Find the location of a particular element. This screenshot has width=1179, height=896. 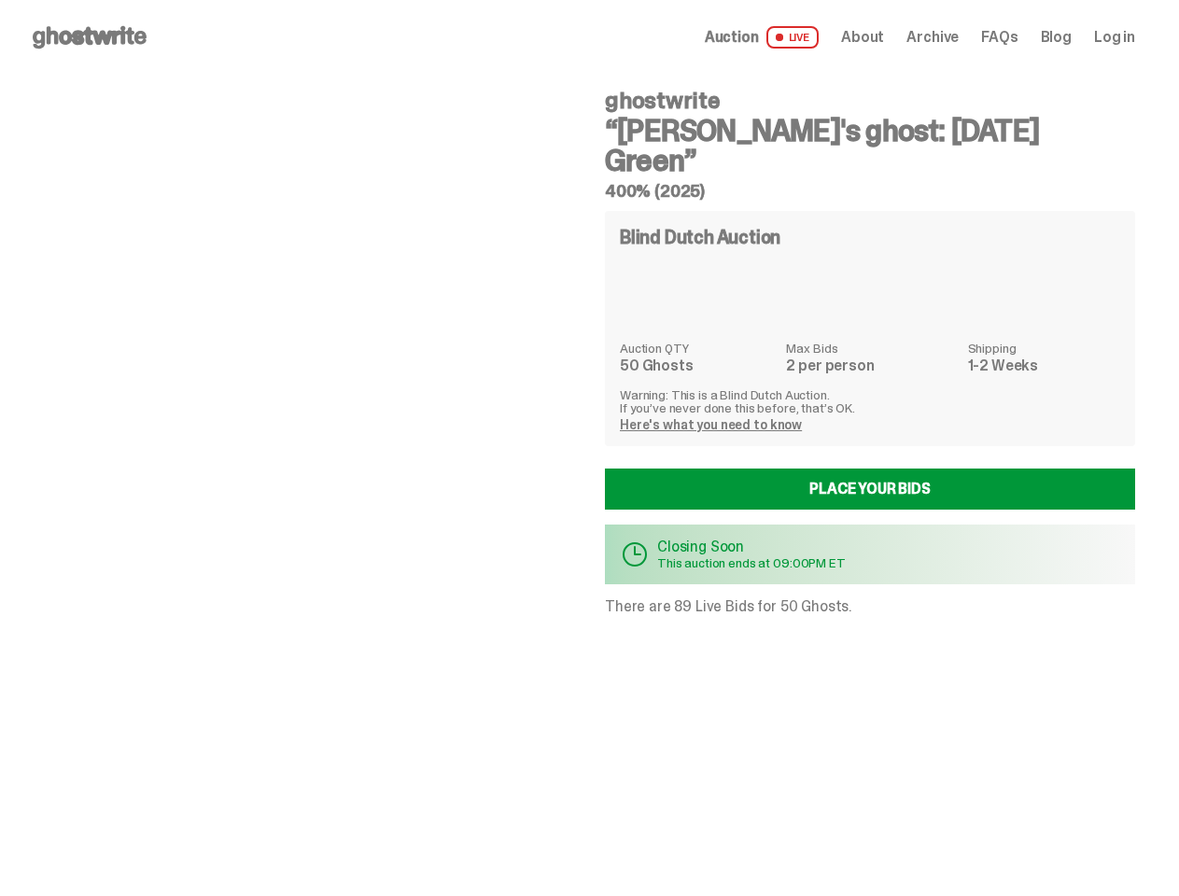

h4: Blind Dutch Auction is located at coordinates (700, 237).